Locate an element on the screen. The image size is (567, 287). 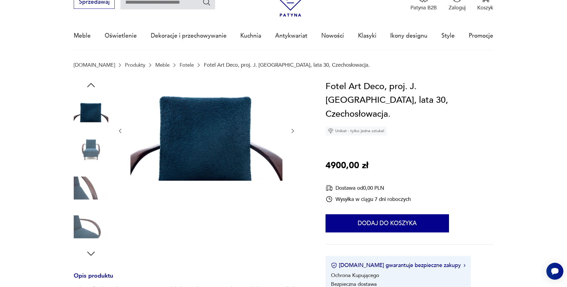
button: Dodaj do koszyka is located at coordinates (387, 224).